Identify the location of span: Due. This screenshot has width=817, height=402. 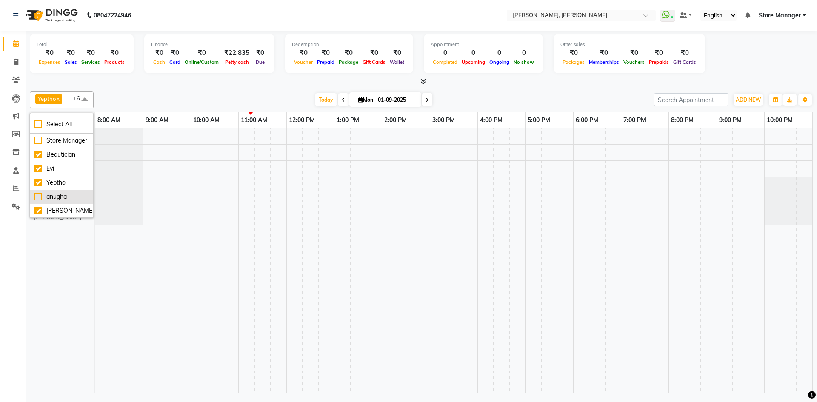
(260, 62).